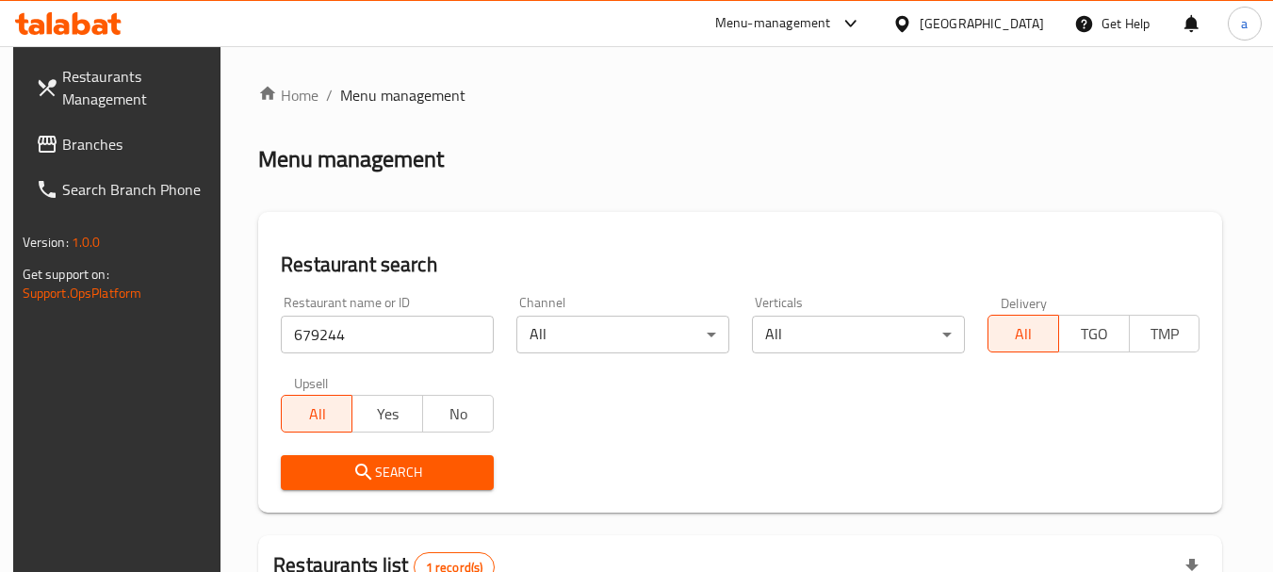 The width and height of the screenshot is (1273, 572). I want to click on a: Branches, so click(123, 144).